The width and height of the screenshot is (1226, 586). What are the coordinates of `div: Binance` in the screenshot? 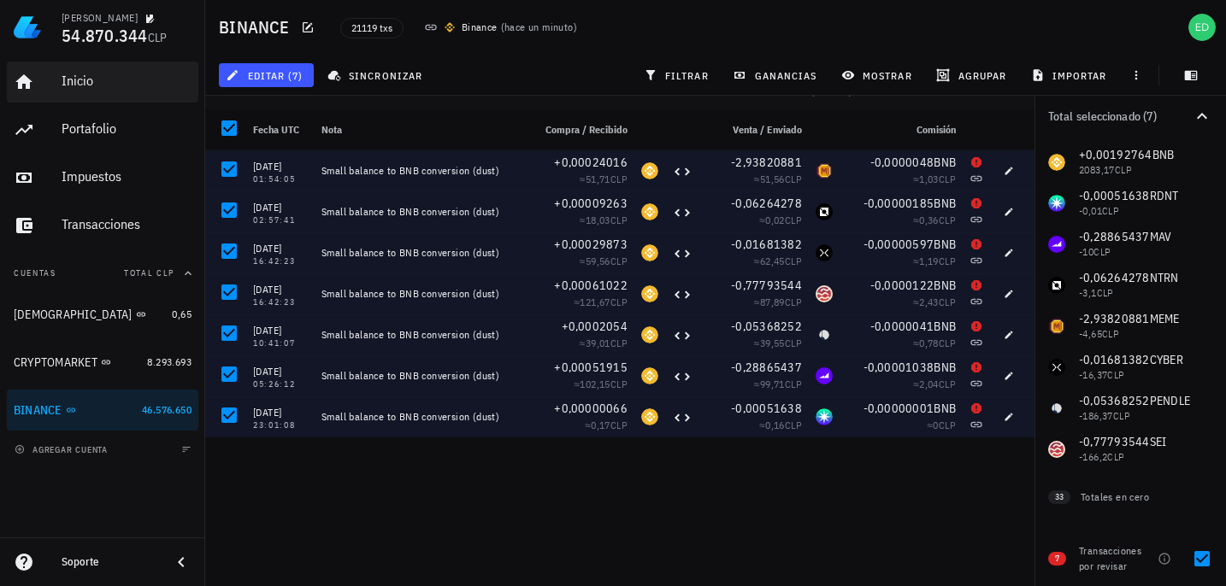 It's located at (480, 27).